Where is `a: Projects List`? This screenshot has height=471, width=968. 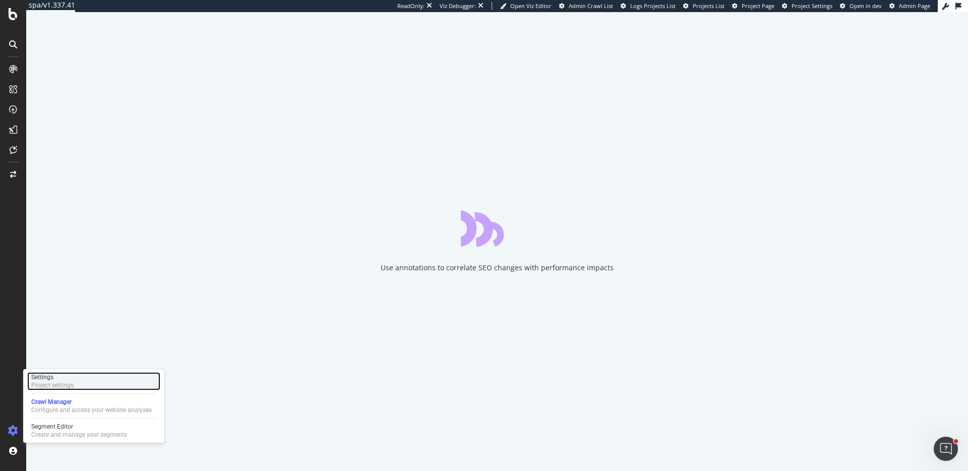
a: Projects List is located at coordinates (704, 6).